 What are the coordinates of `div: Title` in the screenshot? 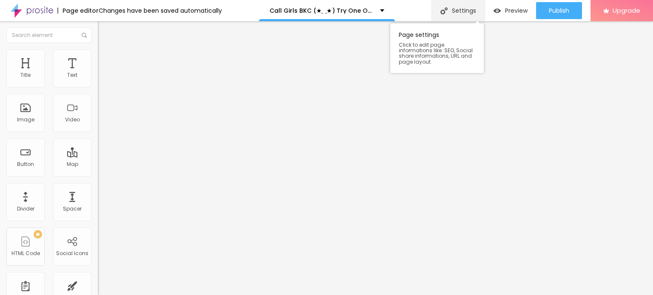 It's located at (25, 75).